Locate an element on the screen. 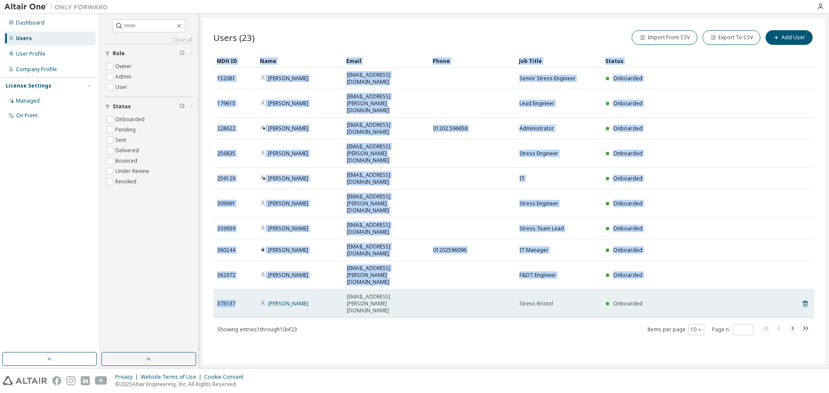 This screenshot has width=829, height=393. div: Name is located at coordinates (300, 61).